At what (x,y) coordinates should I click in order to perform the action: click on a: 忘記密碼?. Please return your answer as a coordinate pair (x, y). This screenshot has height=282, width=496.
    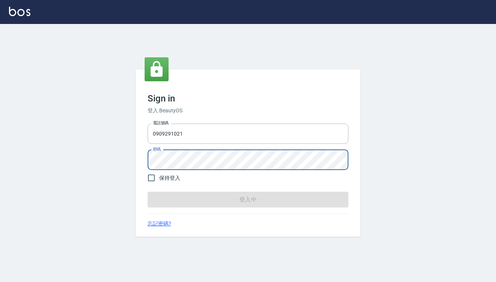
    Looking at the image, I should click on (159, 223).